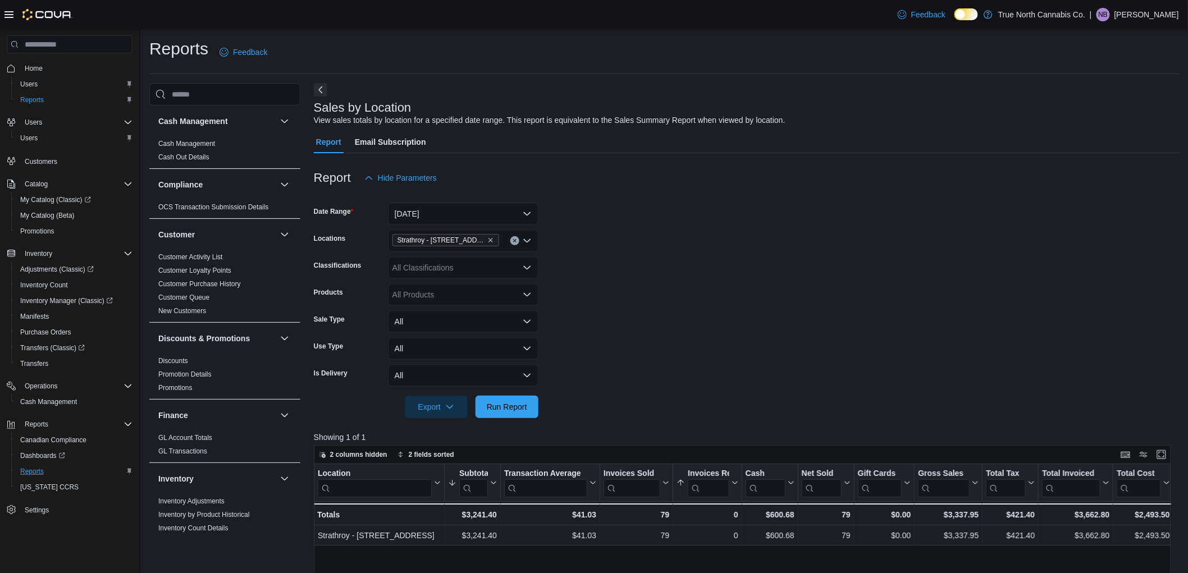 This screenshot has width=1188, height=573. Describe the element at coordinates (217, 121) in the screenshot. I see `button: Cash Management` at that location.